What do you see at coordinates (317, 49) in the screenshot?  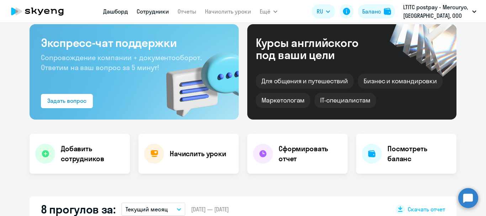 I see `div: Курсы английского под ваши цели` at bounding box center [317, 49].